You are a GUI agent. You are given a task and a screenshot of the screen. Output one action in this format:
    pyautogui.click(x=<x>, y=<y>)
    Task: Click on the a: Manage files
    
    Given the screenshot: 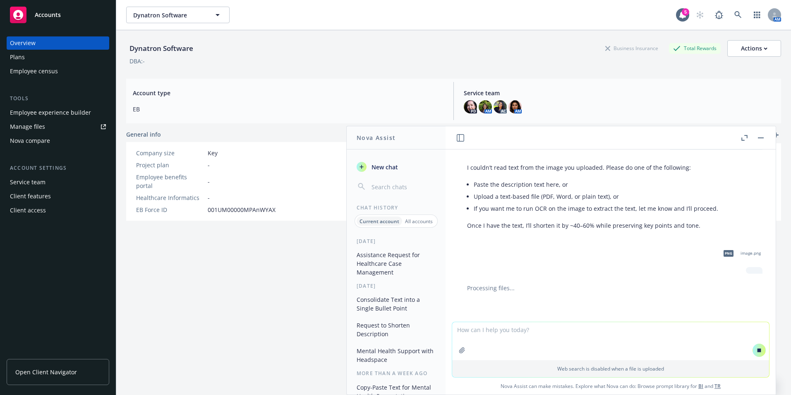 What is the action you would take?
    pyautogui.click(x=58, y=127)
    